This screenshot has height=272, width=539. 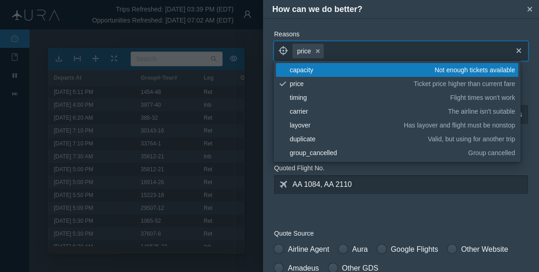 What do you see at coordinates (477, 249) in the screenshot?
I see `label: Other Website` at bounding box center [477, 249].